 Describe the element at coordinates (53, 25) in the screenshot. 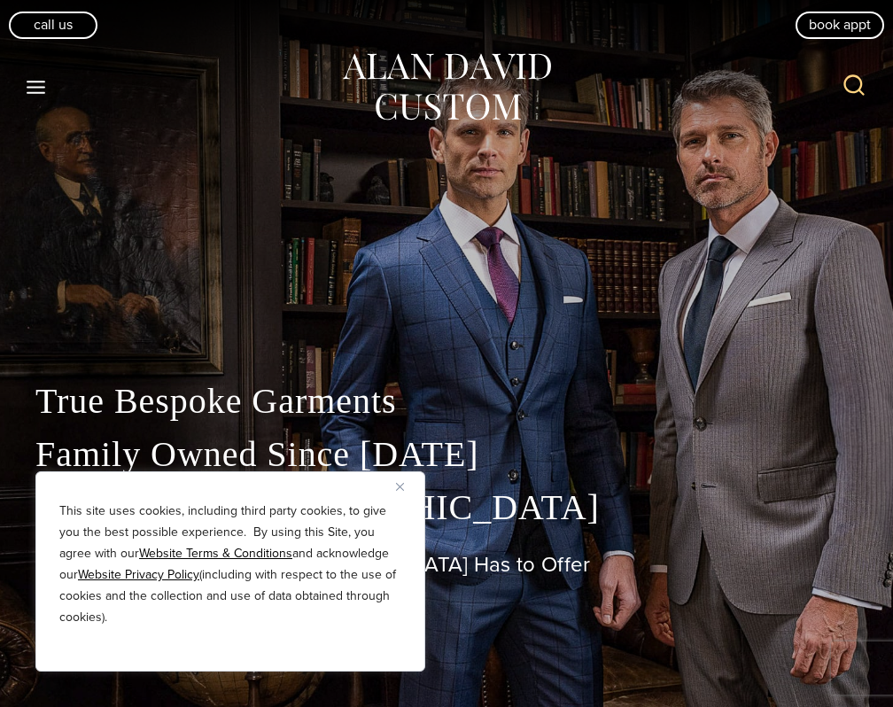

I see `a: Call Us` at that location.